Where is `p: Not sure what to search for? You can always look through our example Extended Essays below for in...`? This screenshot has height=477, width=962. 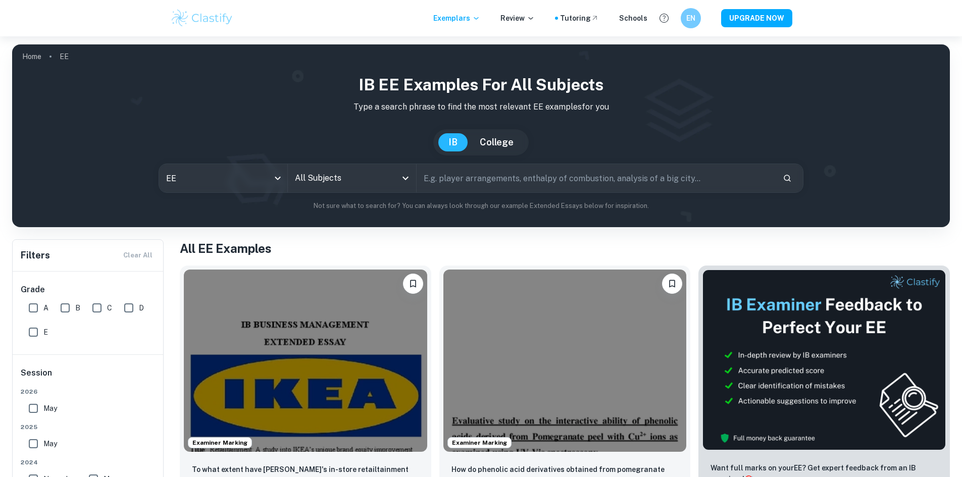
p: Not sure what to search for? You can always look through our example Extended Essays below for in... is located at coordinates (481, 206).